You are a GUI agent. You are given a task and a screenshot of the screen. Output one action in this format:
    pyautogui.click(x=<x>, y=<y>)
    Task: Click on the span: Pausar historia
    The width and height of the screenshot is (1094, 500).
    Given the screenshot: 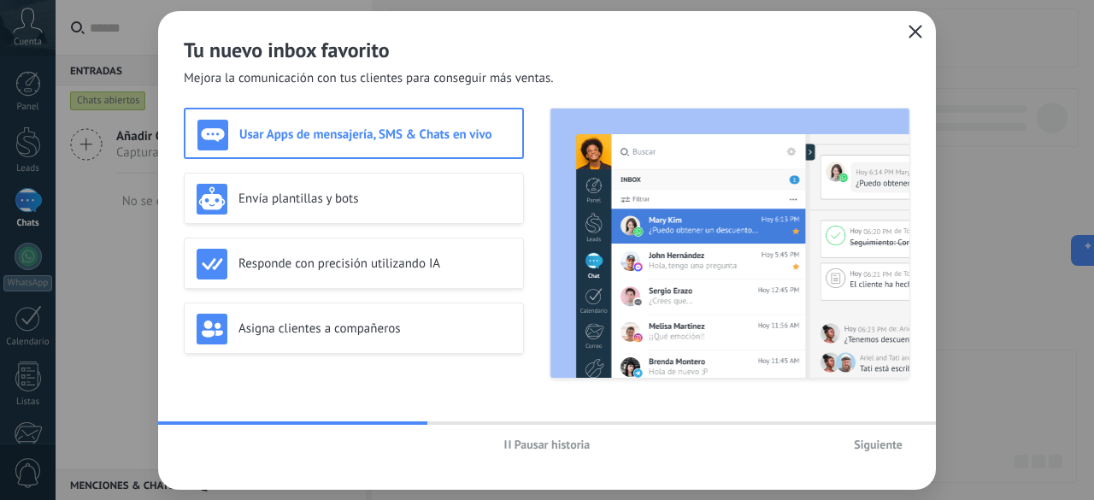 What is the action you would take?
    pyautogui.click(x=552, y=444)
    